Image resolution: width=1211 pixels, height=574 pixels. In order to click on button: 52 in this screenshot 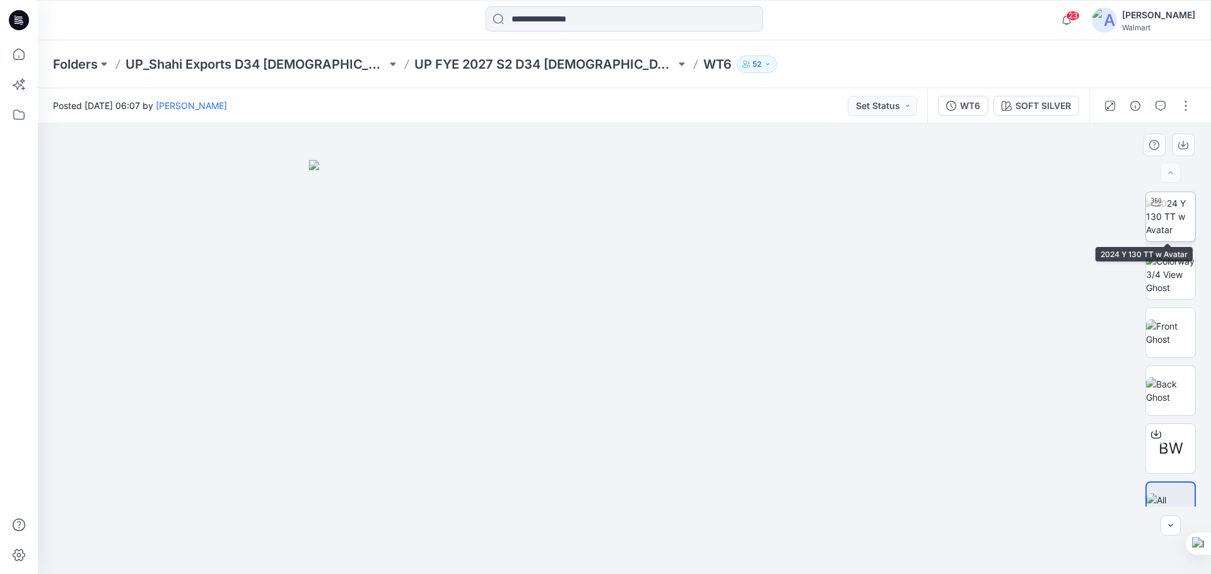, I will do `click(757, 64)`.